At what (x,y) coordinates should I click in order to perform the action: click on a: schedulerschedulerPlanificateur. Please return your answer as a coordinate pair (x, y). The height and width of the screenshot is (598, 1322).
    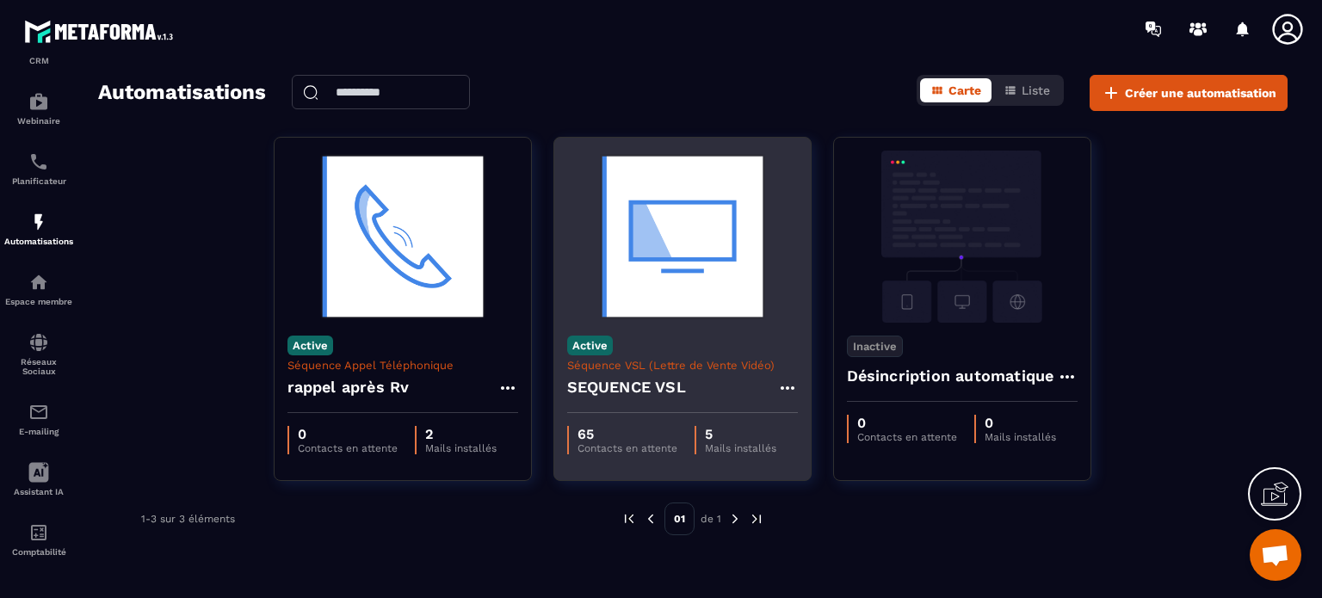
    Looking at the image, I should click on (39, 169).